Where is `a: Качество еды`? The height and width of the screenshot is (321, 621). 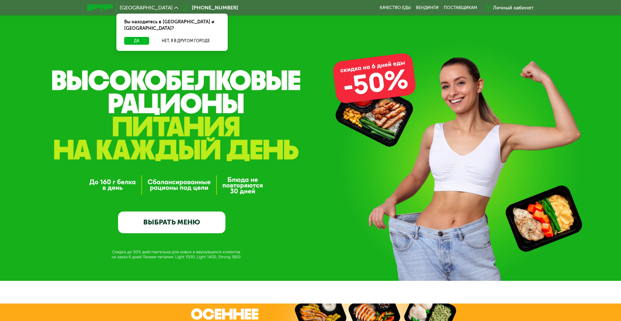
a: Качество еды is located at coordinates (395, 8).